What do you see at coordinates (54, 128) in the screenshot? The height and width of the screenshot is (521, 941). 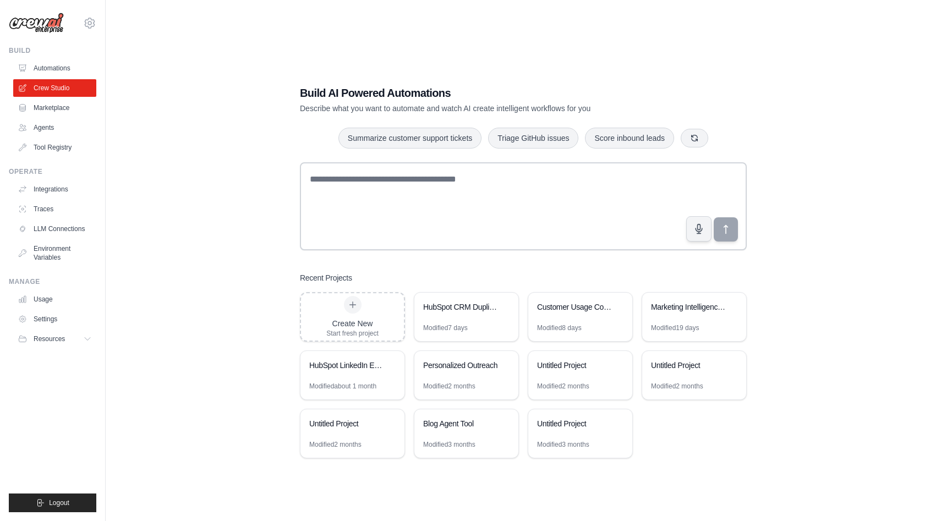 I see `a: Agents` at bounding box center [54, 128].